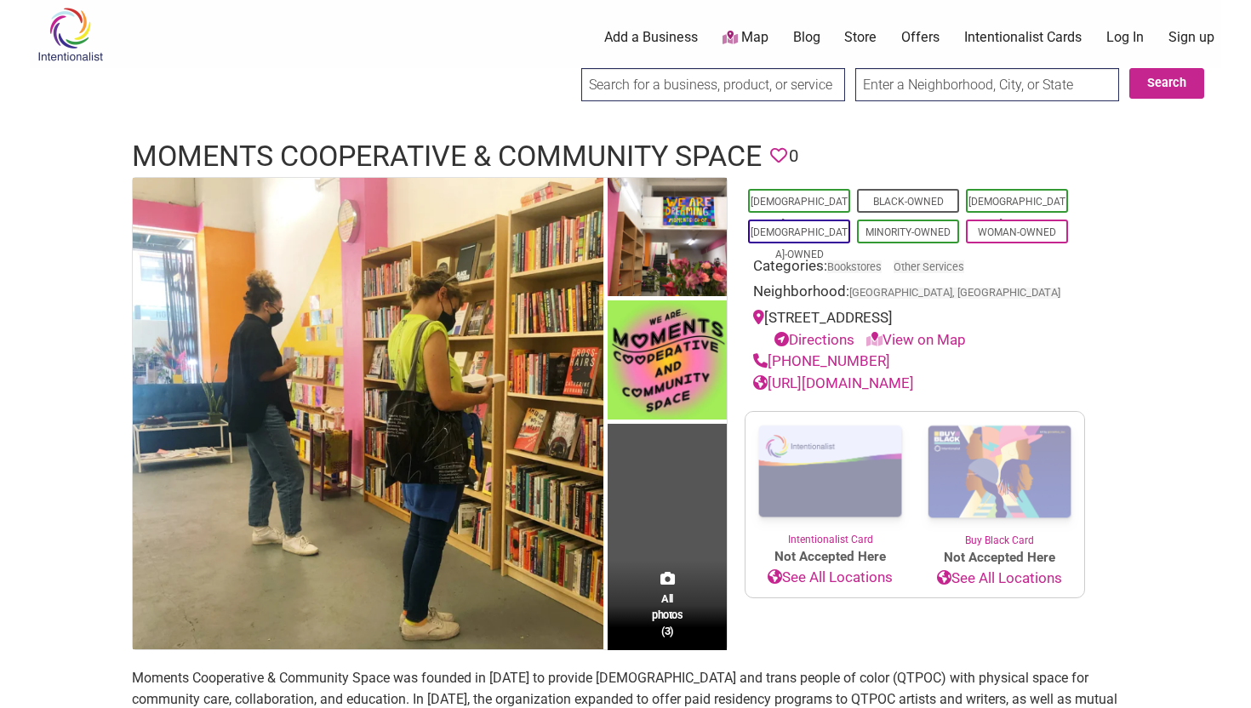  Describe the element at coordinates (915, 268) in the screenshot. I see `div: Categories:` at that location.